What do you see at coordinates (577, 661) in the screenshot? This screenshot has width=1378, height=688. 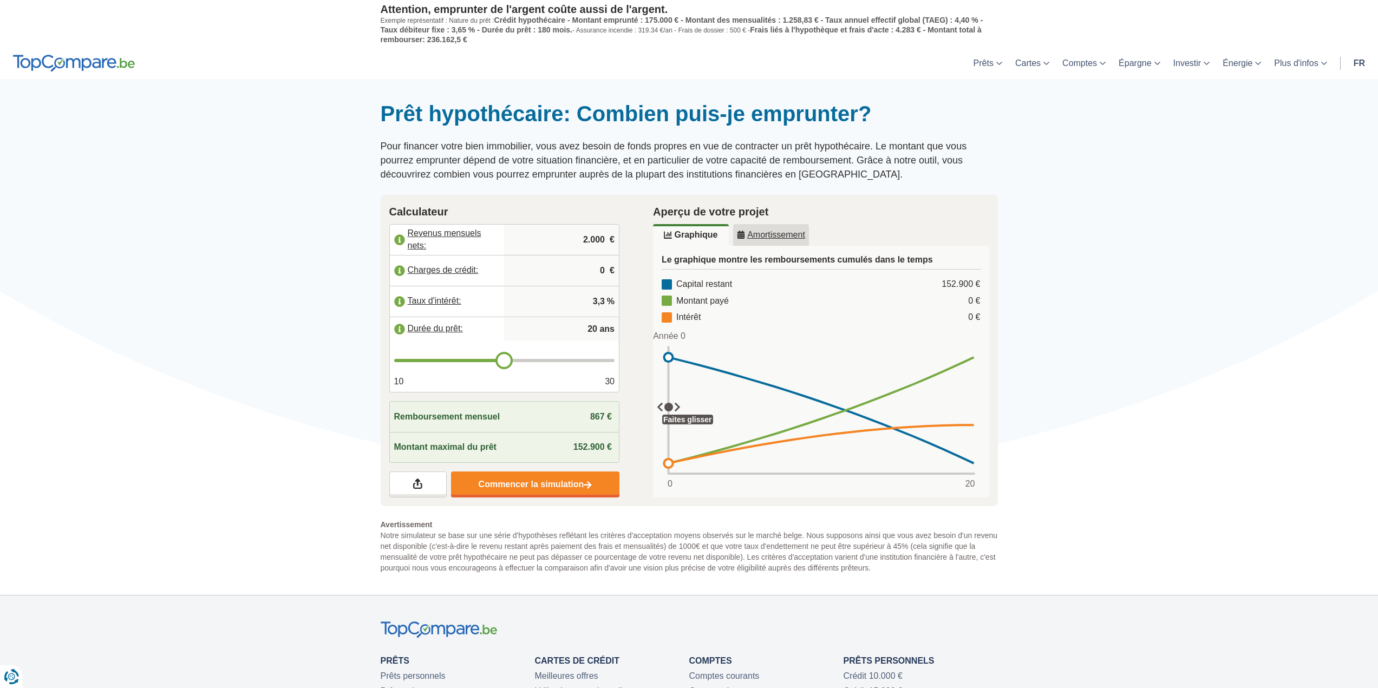 I see `a: Cartes de Crédit` at bounding box center [577, 661].